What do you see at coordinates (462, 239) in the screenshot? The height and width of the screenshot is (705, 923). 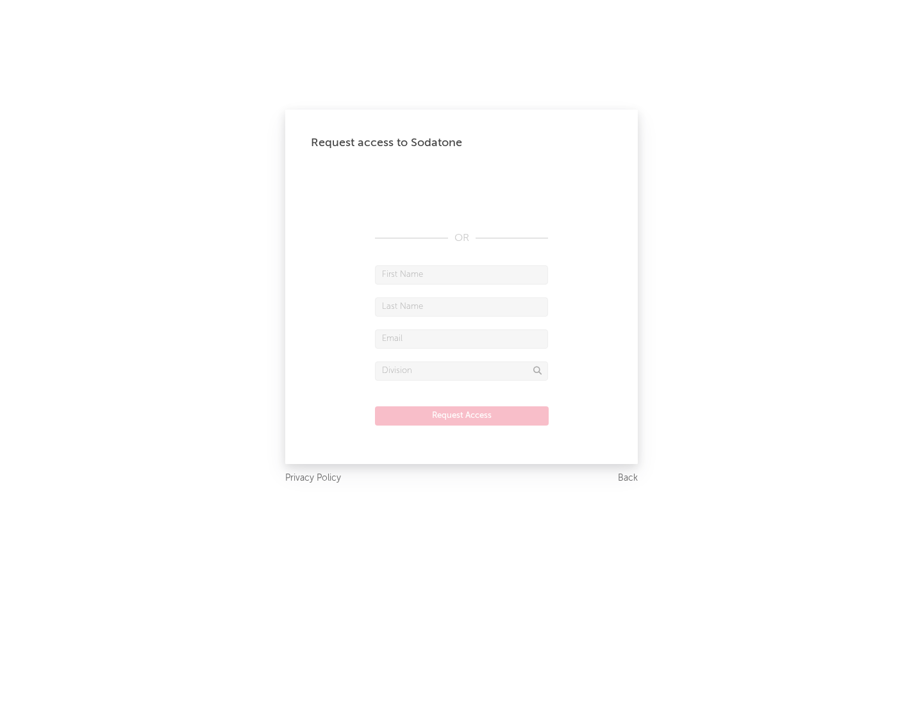 I see `div: OR` at bounding box center [462, 239].